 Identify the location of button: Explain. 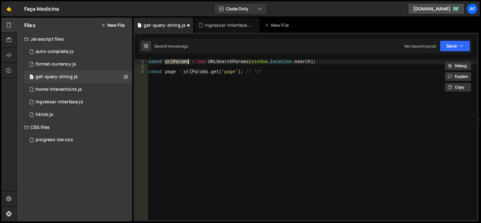
(458, 77).